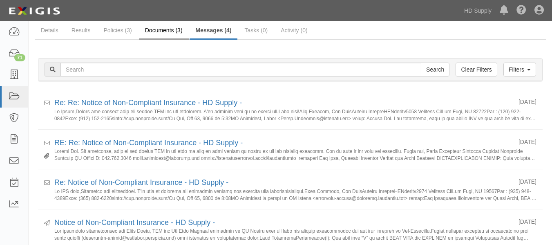 This screenshot has width=552, height=245. Describe the element at coordinates (49, 30) in the screenshot. I see `a: Details` at that location.